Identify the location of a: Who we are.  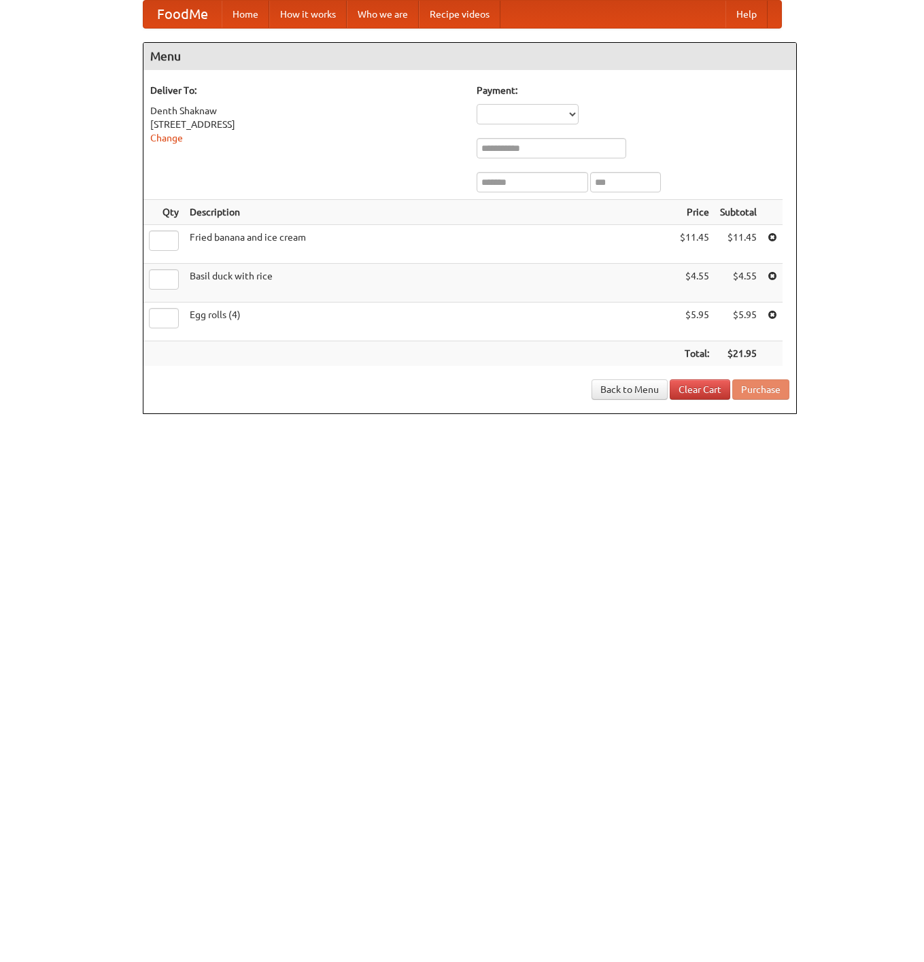
(383, 14).